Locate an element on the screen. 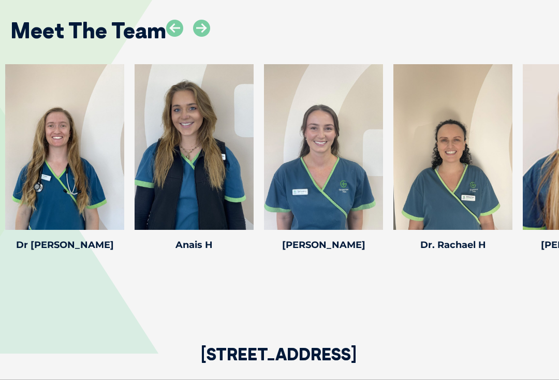 This screenshot has width=559, height=380. h4: Anais H is located at coordinates (194, 245).